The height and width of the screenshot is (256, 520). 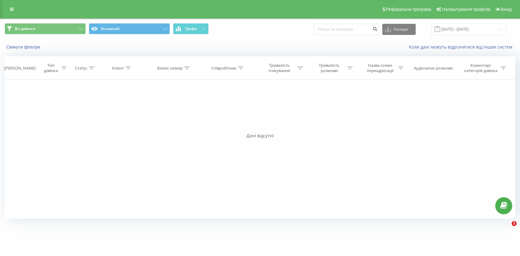 What do you see at coordinates (279, 68) in the screenshot?
I see `div: Тривалість очікування` at bounding box center [279, 68].